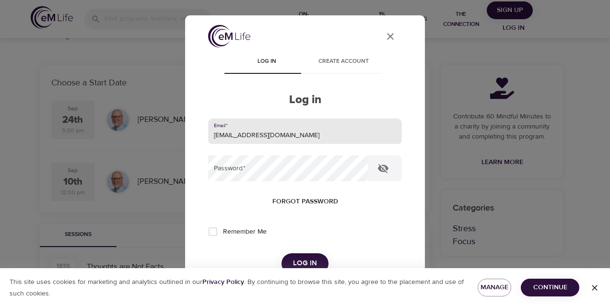 The height and width of the screenshot is (307, 610). I want to click on span: Create account, so click(343, 61).